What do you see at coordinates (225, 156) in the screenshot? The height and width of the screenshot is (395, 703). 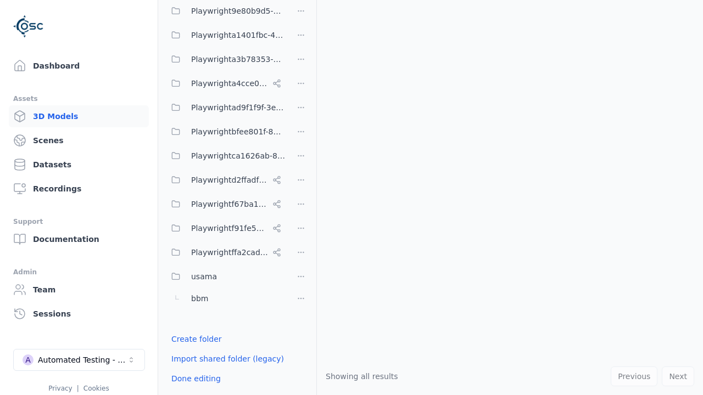 I see `button: Playwrightca1626ab-8cec-4ddc-b85a-2f9392fe08d1` at bounding box center [225, 156].